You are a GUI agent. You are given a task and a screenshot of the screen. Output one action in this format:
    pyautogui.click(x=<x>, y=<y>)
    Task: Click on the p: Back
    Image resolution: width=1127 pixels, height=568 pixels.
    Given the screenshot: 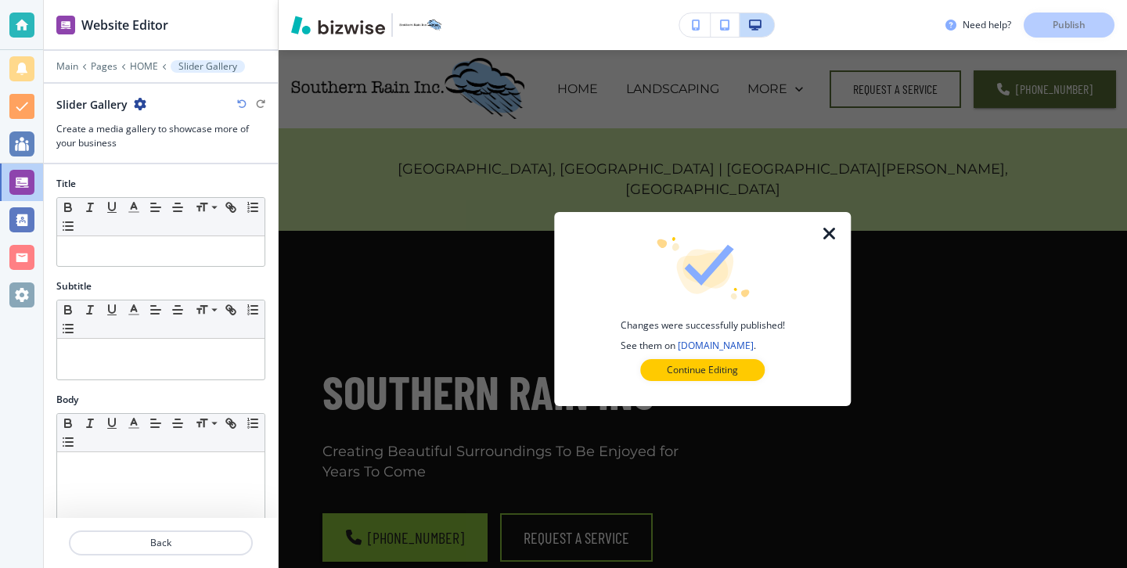 What is the action you would take?
    pyautogui.click(x=160, y=543)
    